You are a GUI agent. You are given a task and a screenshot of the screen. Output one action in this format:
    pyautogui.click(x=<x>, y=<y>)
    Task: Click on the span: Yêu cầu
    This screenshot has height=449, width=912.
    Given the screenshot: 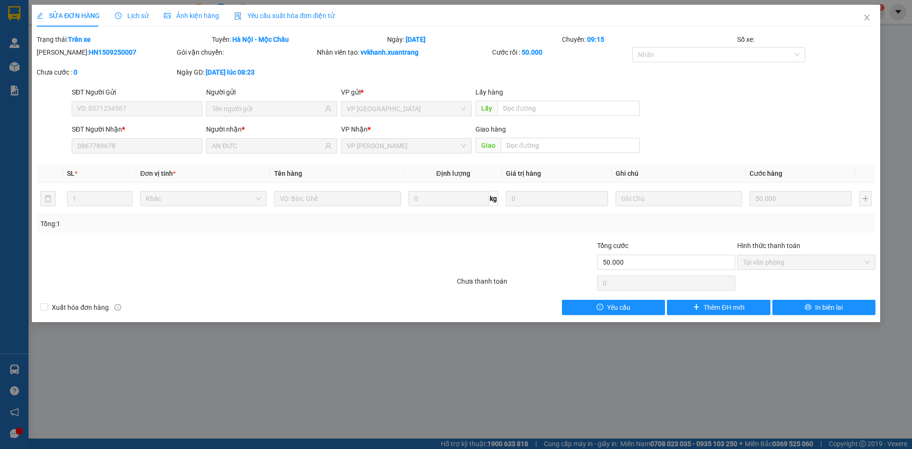 What is the action you would take?
    pyautogui.click(x=619, y=307)
    